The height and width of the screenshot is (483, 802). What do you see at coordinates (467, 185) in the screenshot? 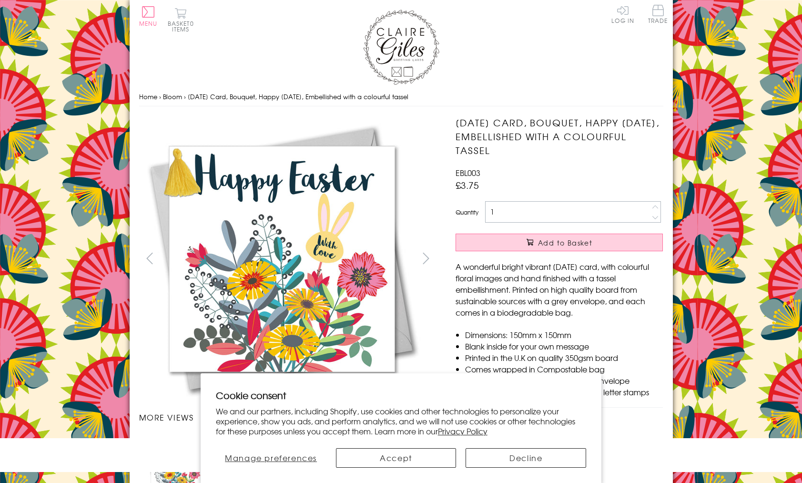
I see `span: £3.75` at bounding box center [467, 185].